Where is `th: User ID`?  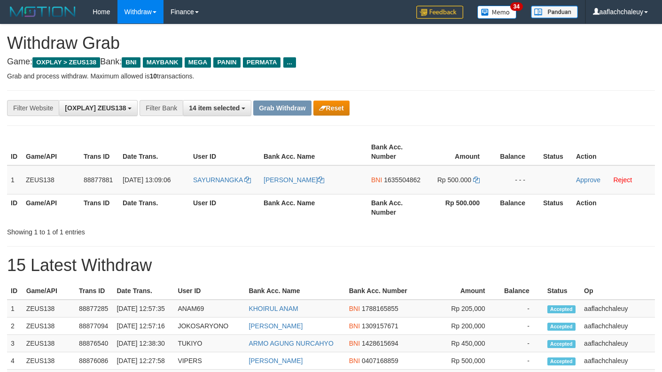 th: User ID is located at coordinates (225, 152).